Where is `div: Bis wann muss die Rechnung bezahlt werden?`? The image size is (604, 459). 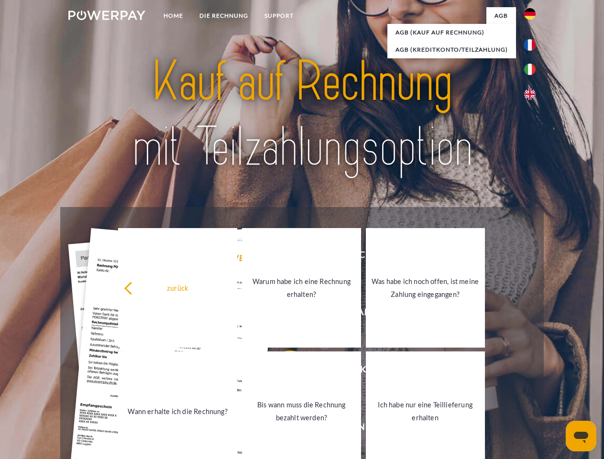 div: Bis wann muss die Rechnung bezahlt werden? is located at coordinates (301, 411).